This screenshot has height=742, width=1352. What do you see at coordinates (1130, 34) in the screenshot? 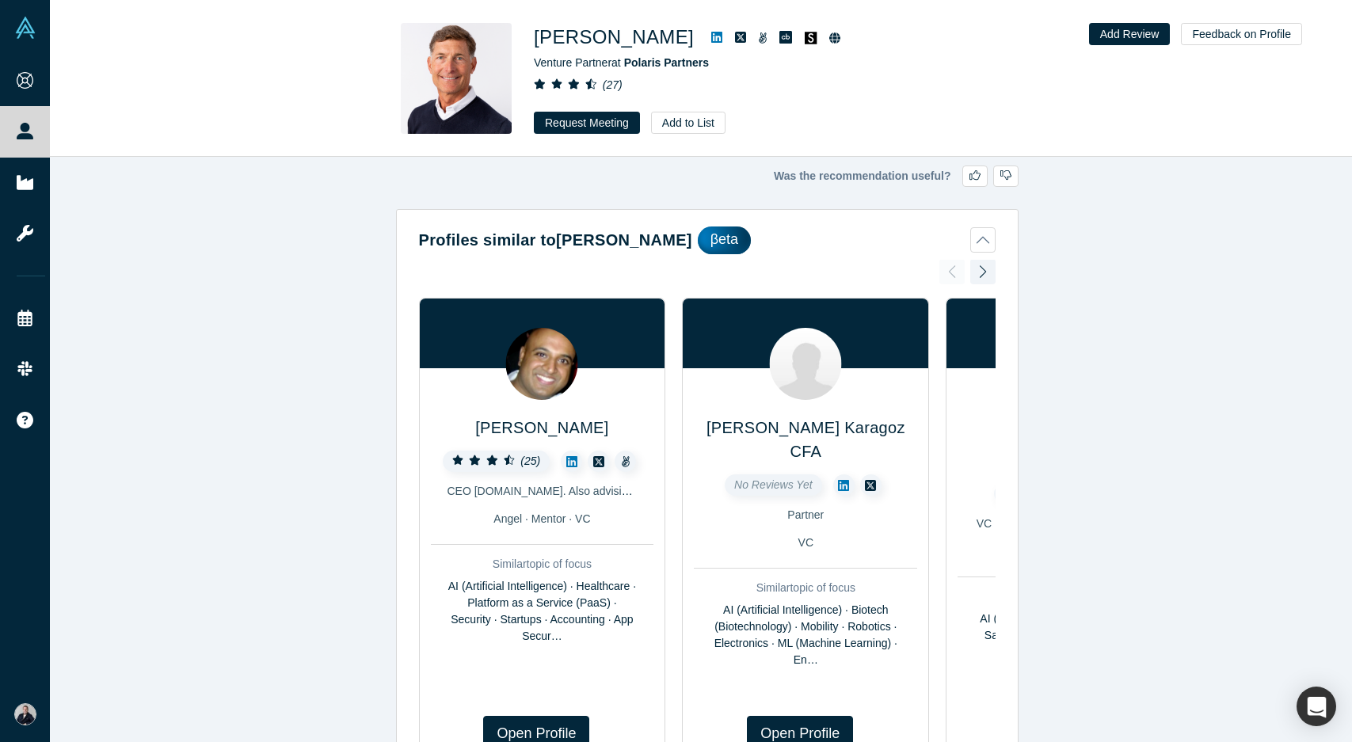
I see `button: Add Review` at bounding box center [1130, 34].